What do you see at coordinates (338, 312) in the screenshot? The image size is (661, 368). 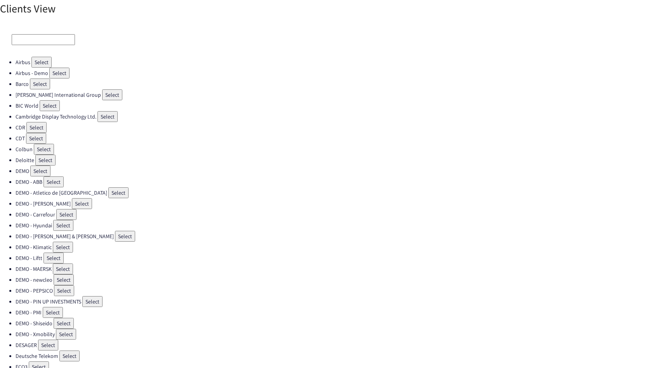 I see `li: DEMO - PMI` at bounding box center [338, 312].